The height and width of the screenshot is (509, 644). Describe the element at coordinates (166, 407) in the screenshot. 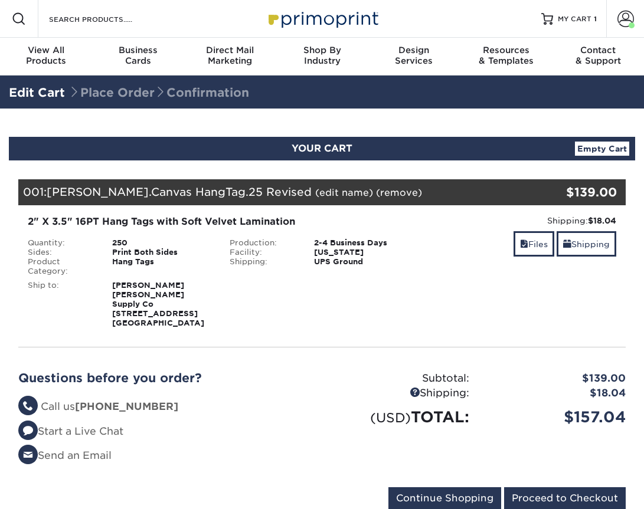

I see `li: Call us` at that location.